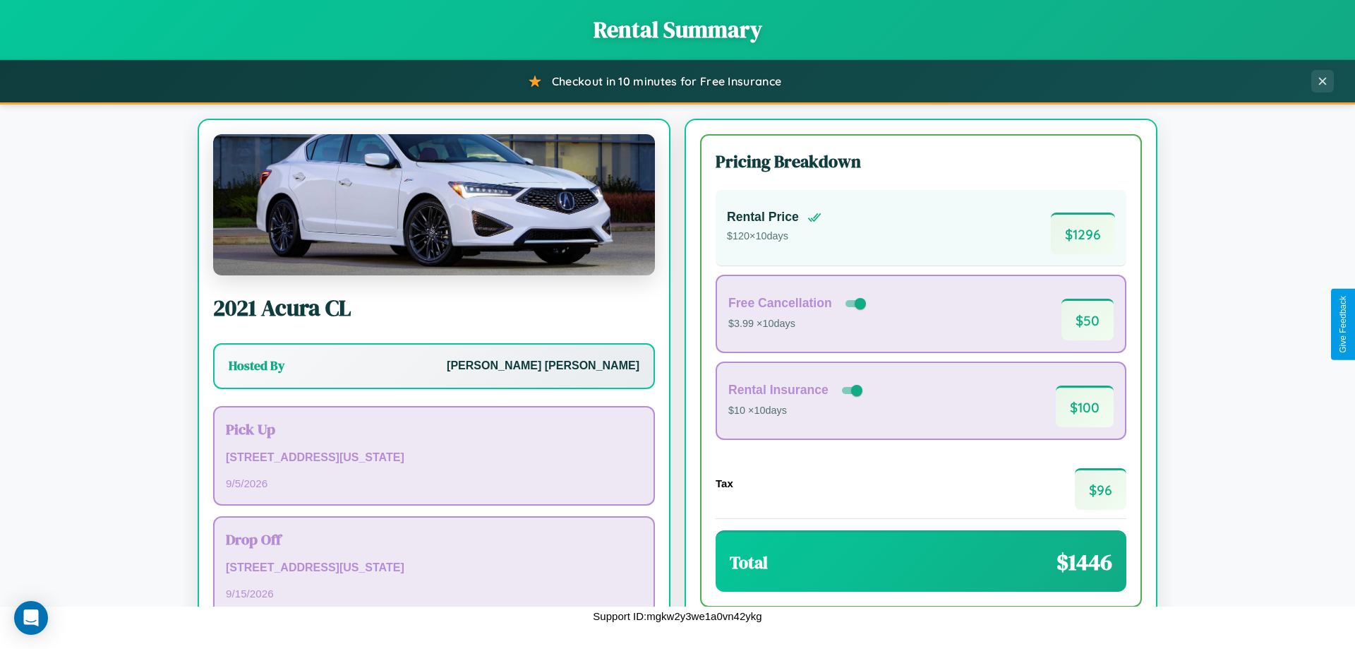 The width and height of the screenshot is (1355, 649). I want to click on p: $10 × 10 days, so click(797, 411).